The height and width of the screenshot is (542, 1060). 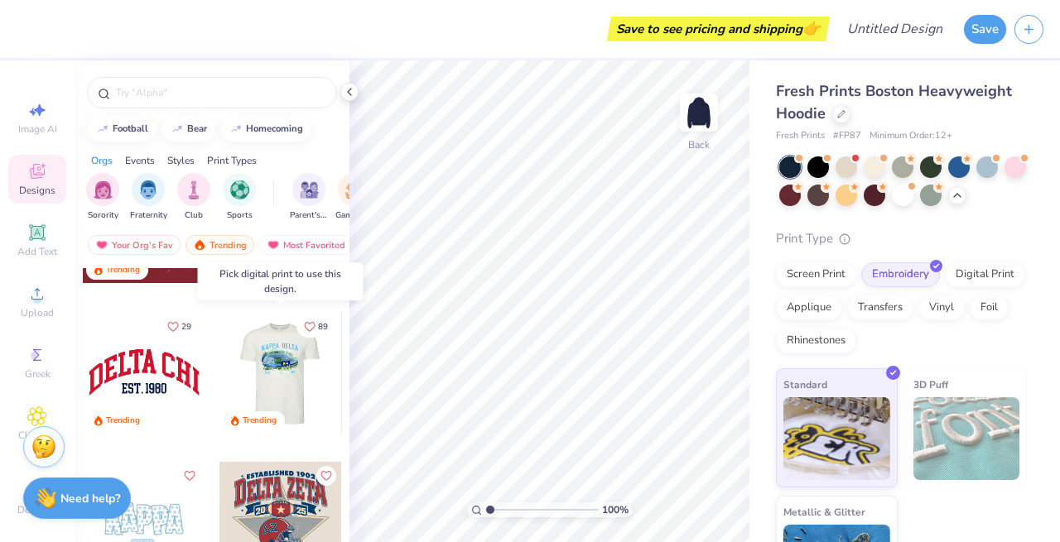 What do you see at coordinates (985, 29) in the screenshot?
I see `button: Save` at bounding box center [985, 29].